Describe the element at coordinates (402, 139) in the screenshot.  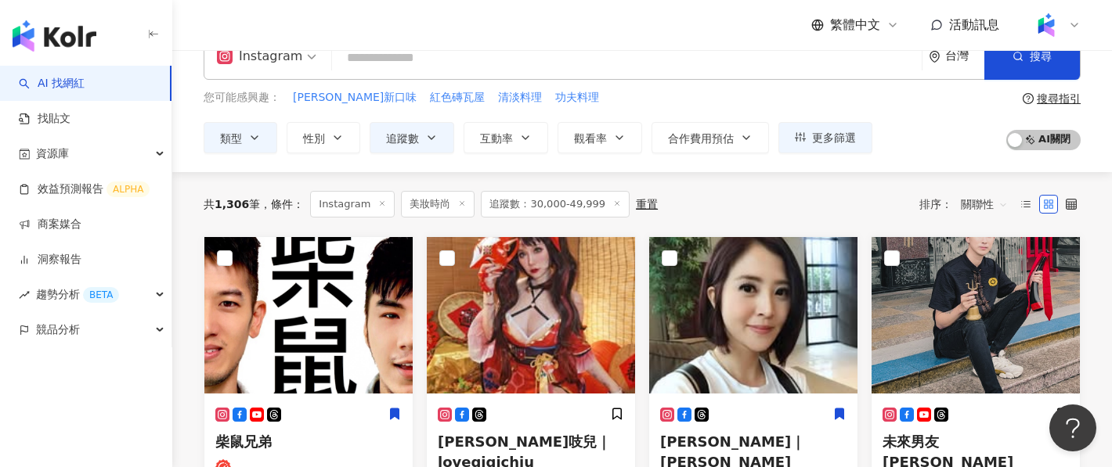
I see `span: 追蹤數` at that location.